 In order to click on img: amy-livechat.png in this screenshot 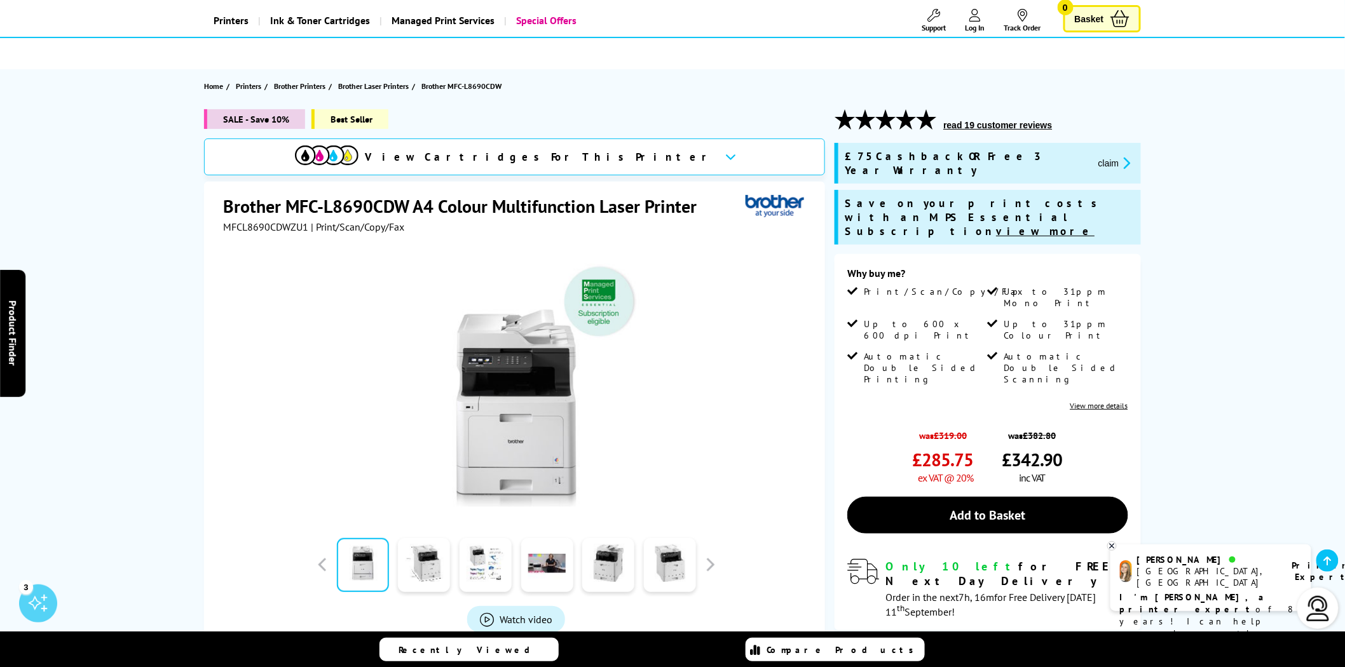, I will do `click(1126, 571)`.